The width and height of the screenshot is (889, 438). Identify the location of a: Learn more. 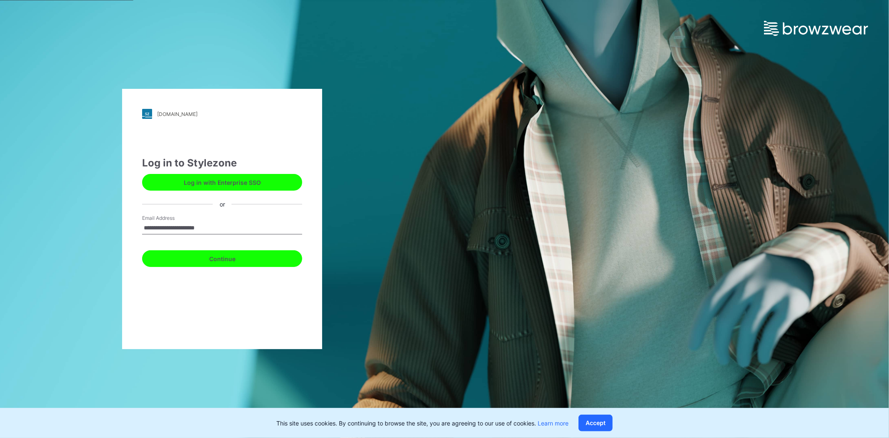
(553, 423).